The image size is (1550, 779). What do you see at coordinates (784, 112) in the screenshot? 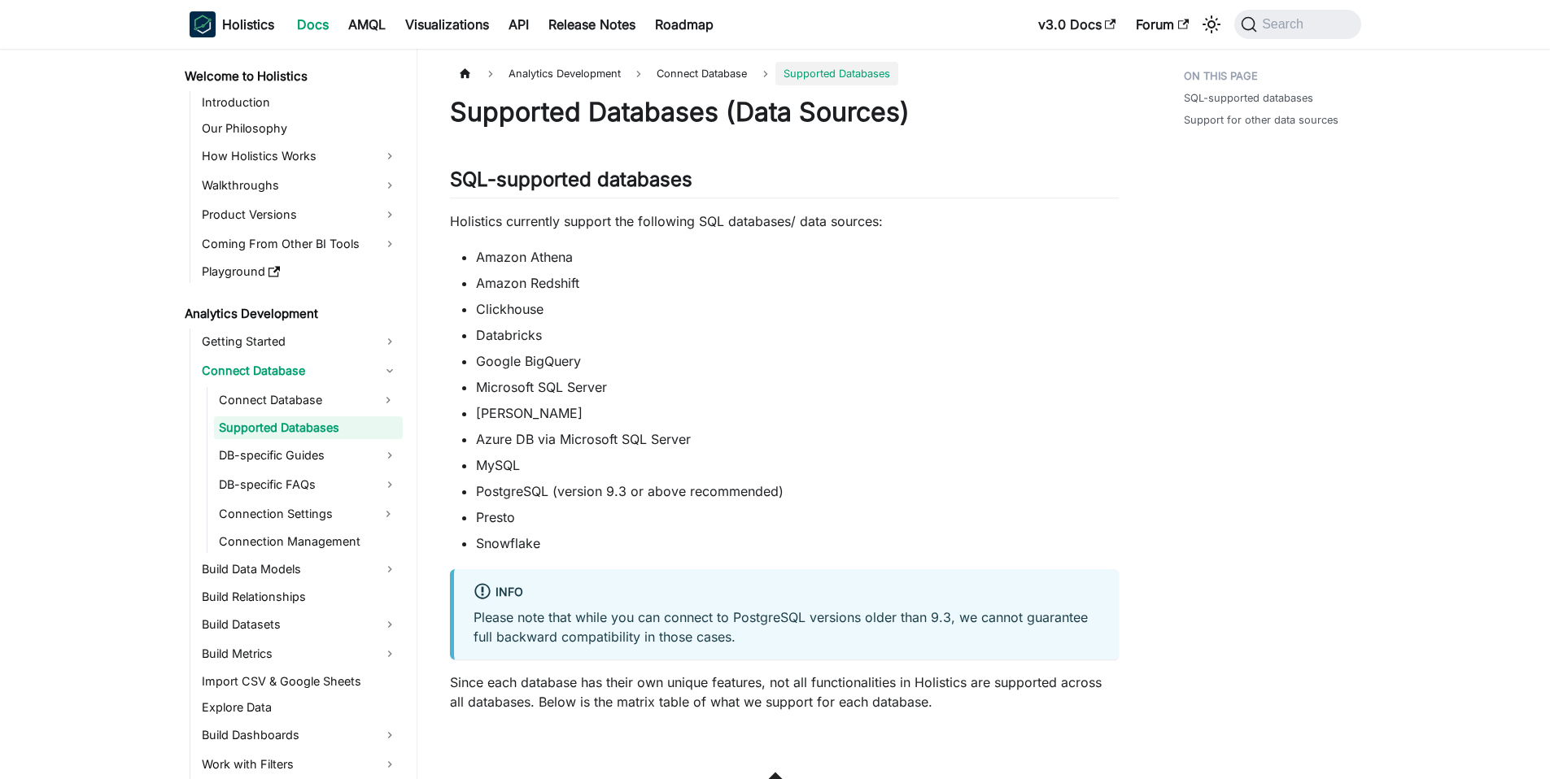
I see `h1: Supported Databases (Data Sources)` at bounding box center [784, 112].